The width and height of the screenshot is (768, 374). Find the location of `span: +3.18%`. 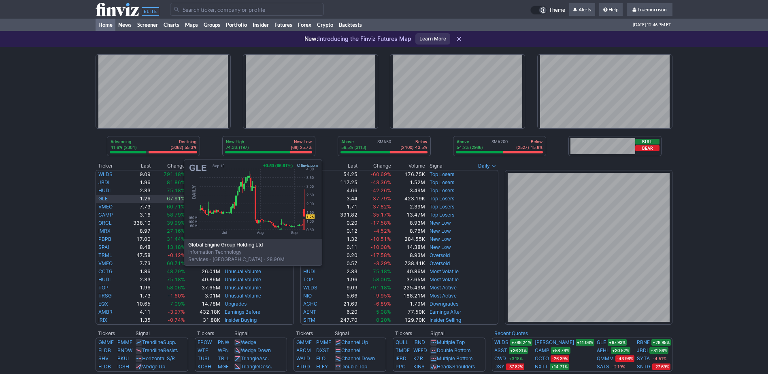

span: +3.18% is located at coordinates (516, 359).